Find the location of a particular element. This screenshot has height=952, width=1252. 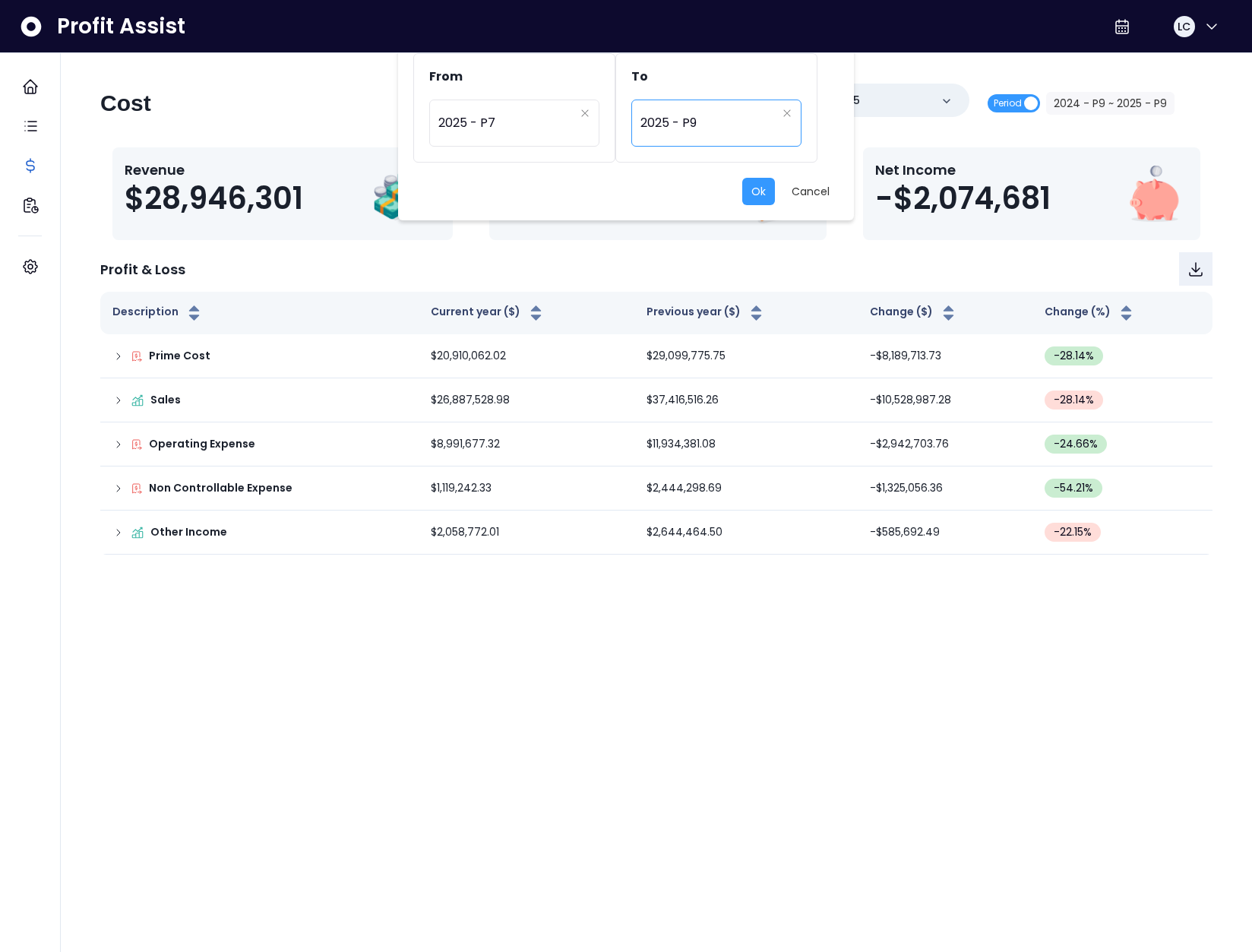

span: From is located at coordinates (446, 76).